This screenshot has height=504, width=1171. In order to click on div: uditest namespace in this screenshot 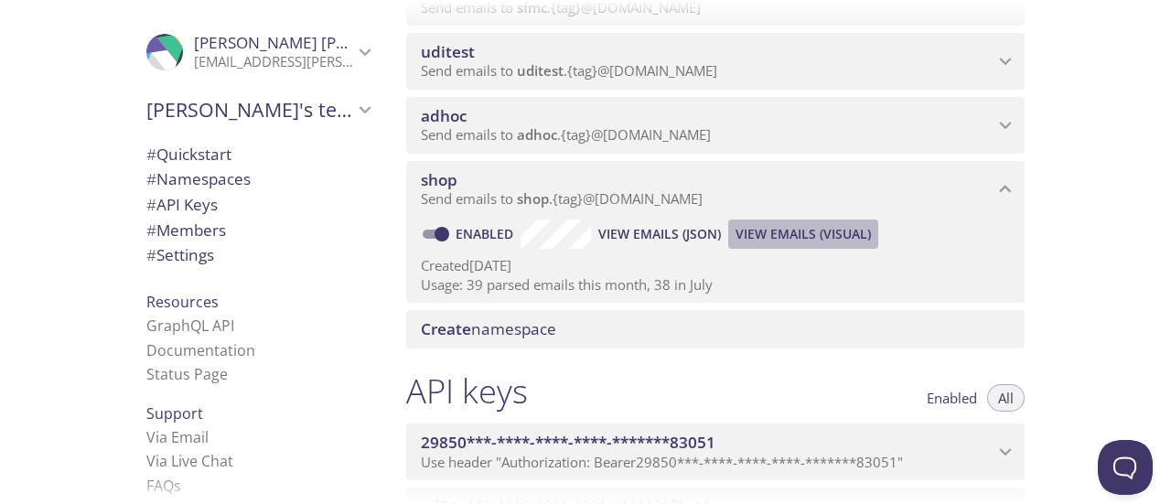, I will do `click(715, 61)`.